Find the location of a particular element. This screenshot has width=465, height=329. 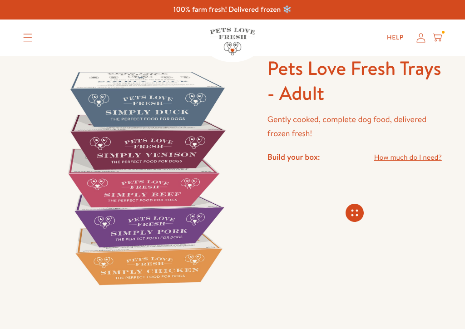

h4: Build your box: is located at coordinates (294, 157).